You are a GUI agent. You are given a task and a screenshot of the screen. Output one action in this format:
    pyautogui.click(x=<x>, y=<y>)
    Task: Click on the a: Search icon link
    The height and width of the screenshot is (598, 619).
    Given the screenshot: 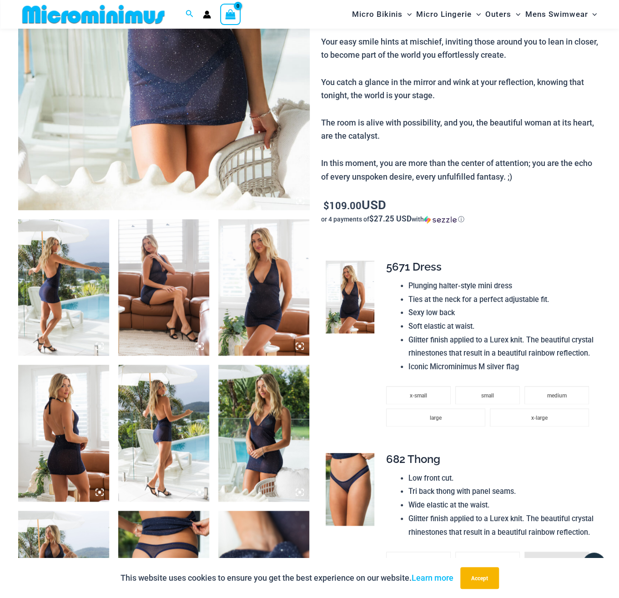 What is the action you would take?
    pyautogui.click(x=190, y=14)
    